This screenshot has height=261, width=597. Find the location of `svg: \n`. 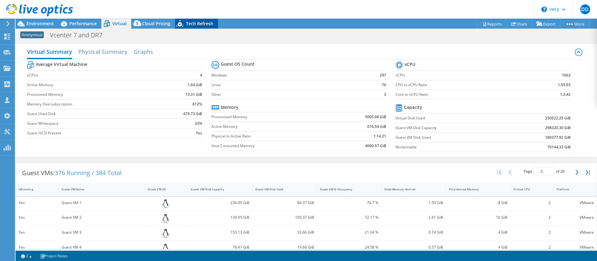

svg: \n is located at coordinates (544, 9).